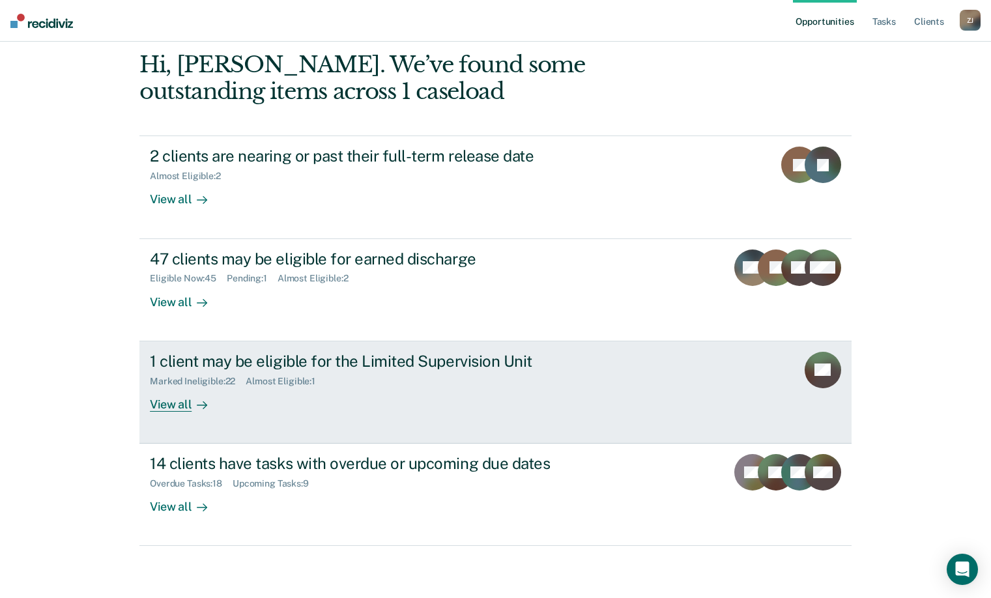 The height and width of the screenshot is (598, 991). What do you see at coordinates (970, 20) in the screenshot?
I see `button: ZJ` at bounding box center [970, 20].